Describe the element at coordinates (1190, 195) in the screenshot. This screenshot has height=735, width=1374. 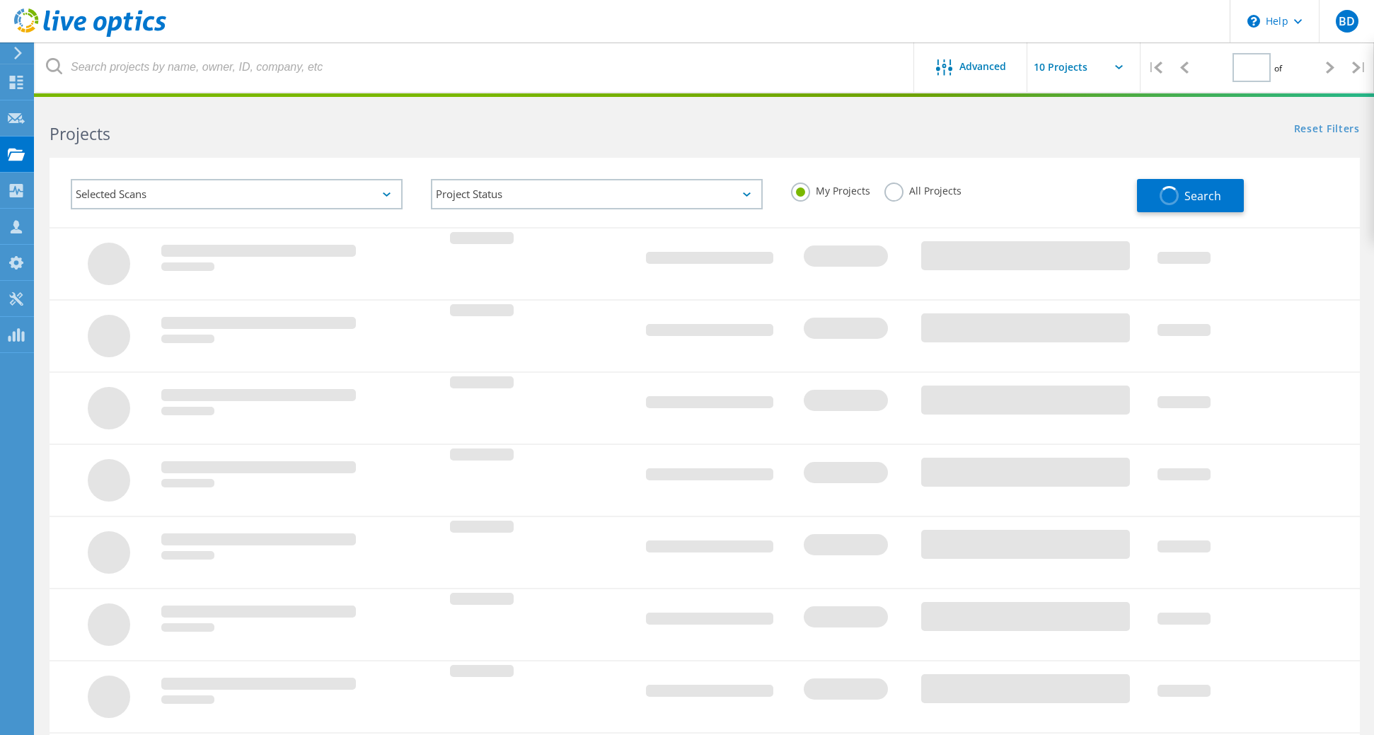
I see `button: Search` at that location.